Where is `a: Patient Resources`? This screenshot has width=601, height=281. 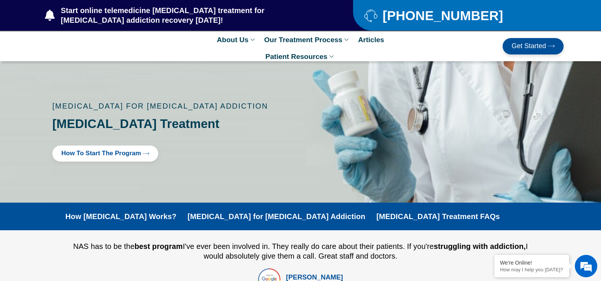 a: Patient Resources is located at coordinates (301, 56).